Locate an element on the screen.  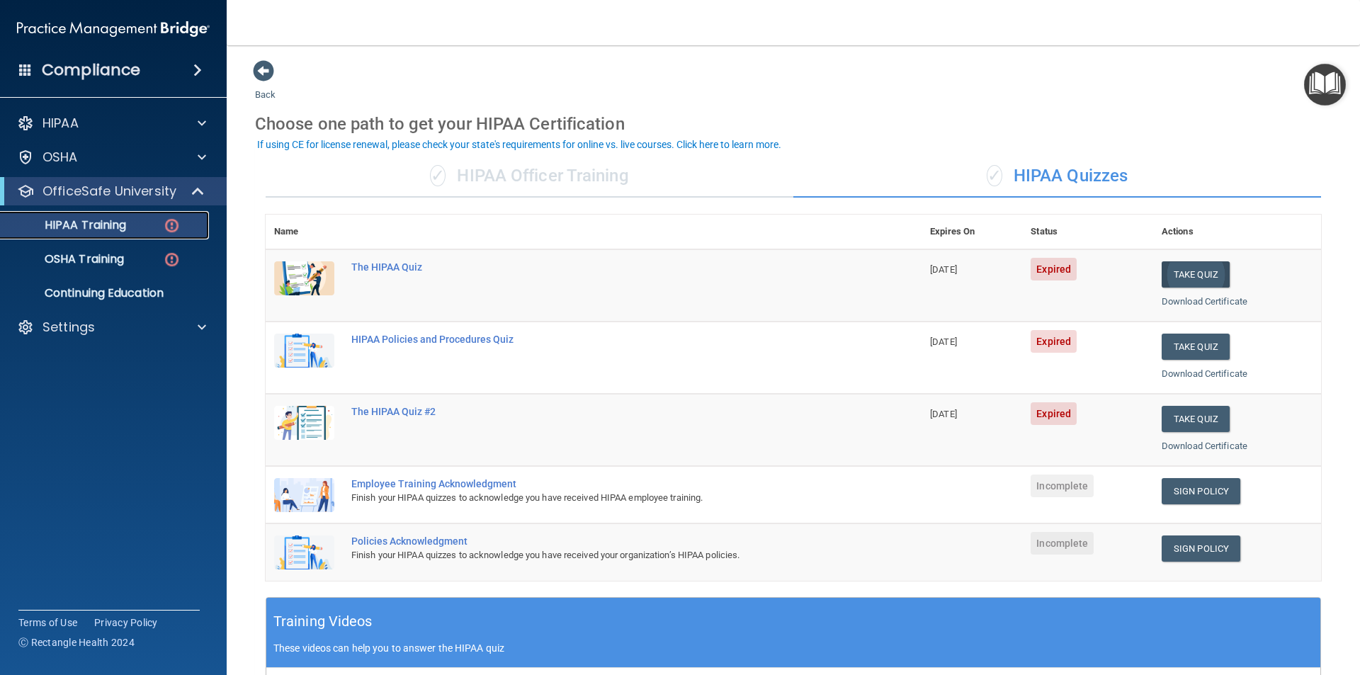
button: Open Resource Center is located at coordinates (1324, 84).